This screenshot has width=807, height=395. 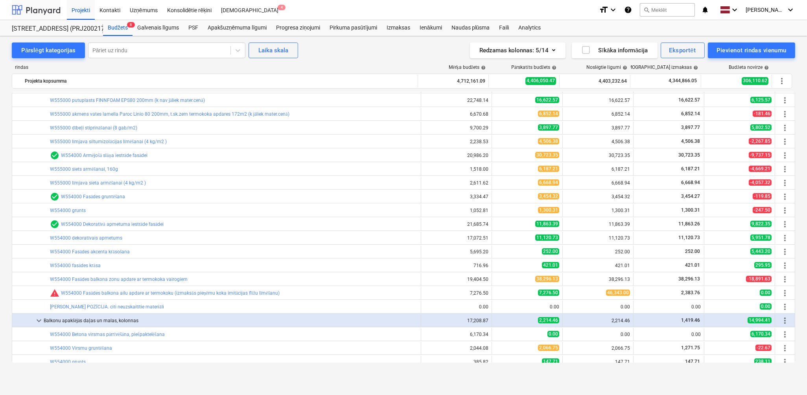 What do you see at coordinates (598, 279) in the screenshot?
I see `div: 38,296.13` at bounding box center [598, 279].